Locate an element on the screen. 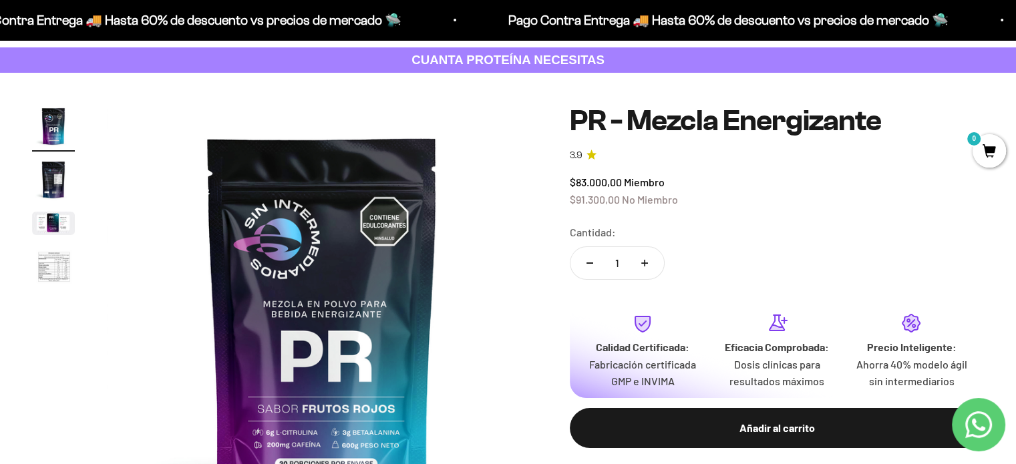  button: Aumentar cantidad is located at coordinates (645, 263).